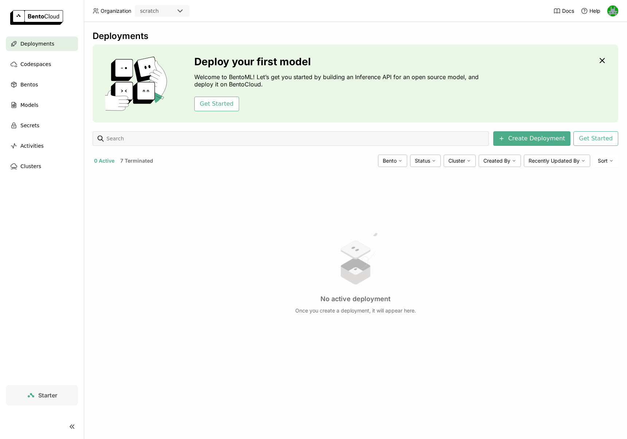 The height and width of the screenshot is (439, 627). Describe the element at coordinates (42, 166) in the screenshot. I see `a: Clusters` at that location.